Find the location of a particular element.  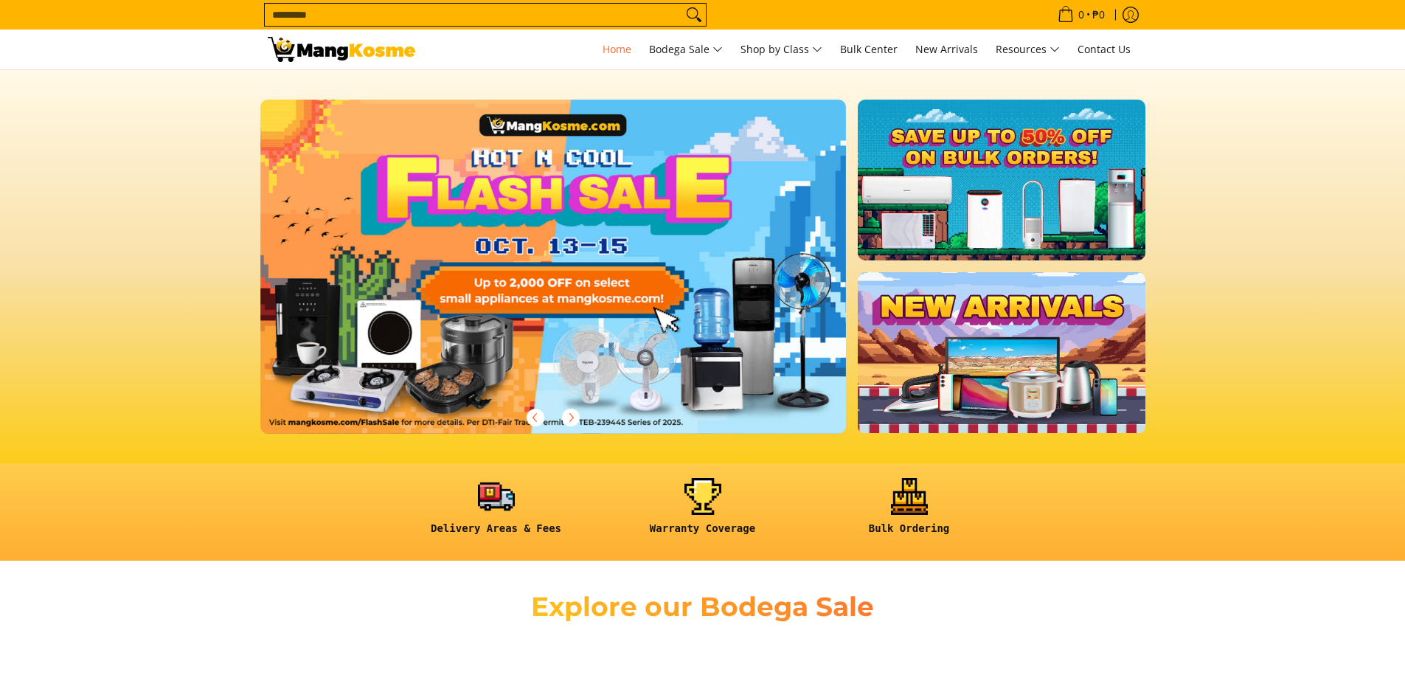

img: Mang Kosme: Your Home Appliances Warehouse Sale Partner! is located at coordinates (342, 49).